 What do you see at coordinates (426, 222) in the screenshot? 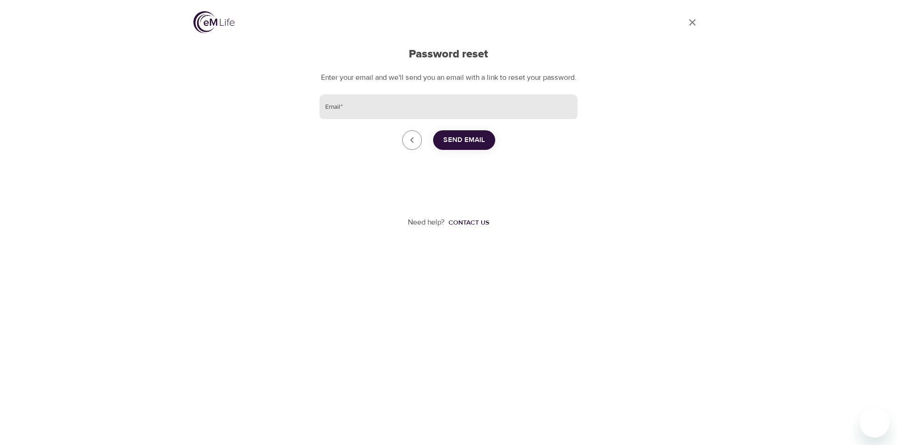
I see `p: Need help?` at bounding box center [426, 222].